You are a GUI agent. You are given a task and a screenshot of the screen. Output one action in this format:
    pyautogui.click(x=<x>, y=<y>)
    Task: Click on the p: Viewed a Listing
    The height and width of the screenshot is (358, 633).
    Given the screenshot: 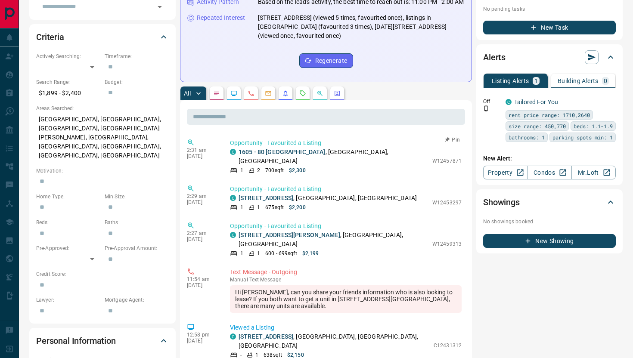 What is the action you would take?
    pyautogui.click(x=346, y=328)
    